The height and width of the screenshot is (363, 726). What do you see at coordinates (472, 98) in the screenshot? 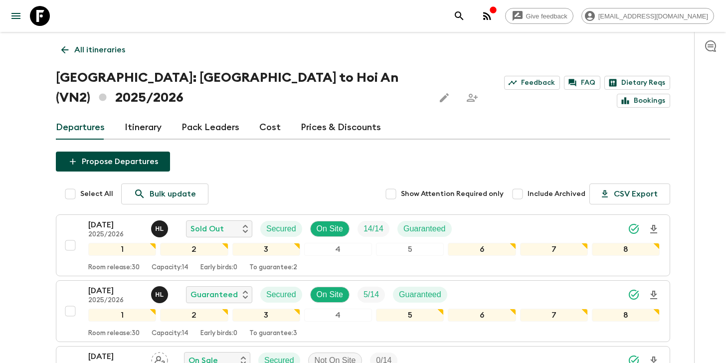
I see `span: Share this itinerary` at bounding box center [472, 98].